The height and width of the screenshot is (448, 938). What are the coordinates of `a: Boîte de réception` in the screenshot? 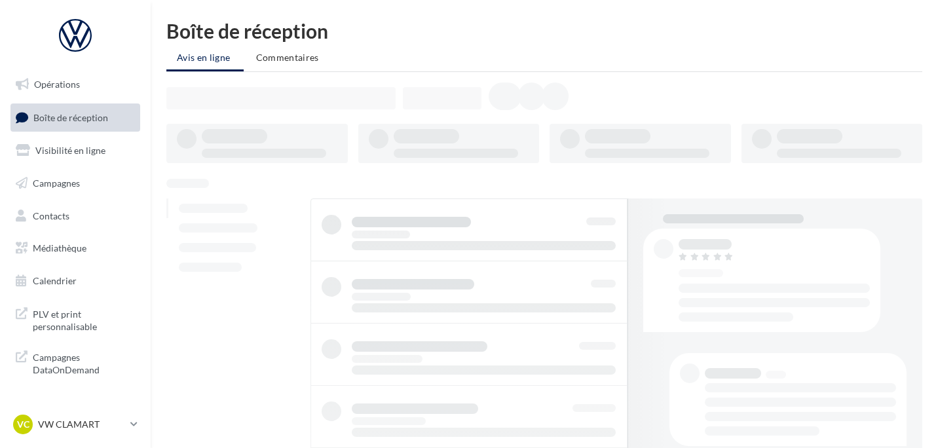 It's located at (75, 117).